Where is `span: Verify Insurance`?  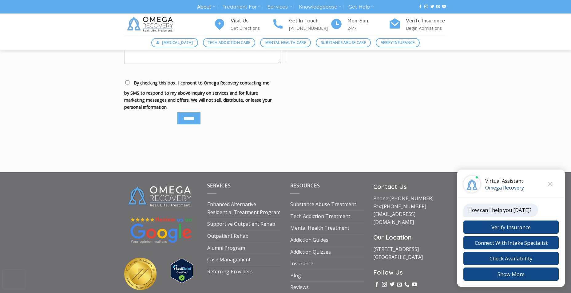 span: Verify Insurance is located at coordinates (398, 42).